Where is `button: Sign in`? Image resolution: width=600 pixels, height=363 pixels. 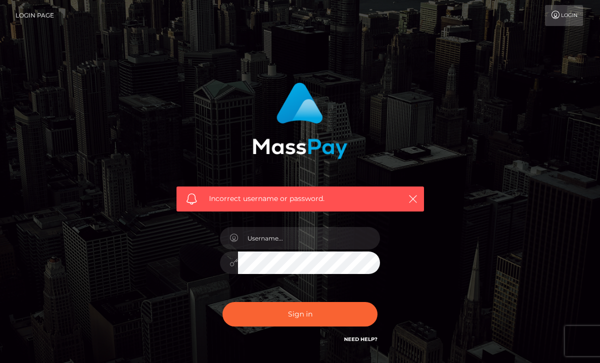
button: Sign in is located at coordinates (300, 314).